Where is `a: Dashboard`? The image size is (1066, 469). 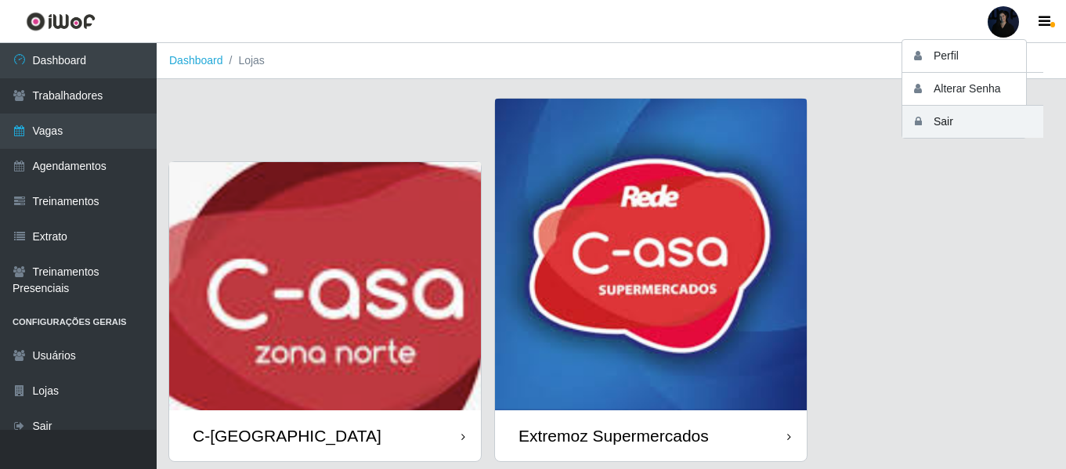
a: Dashboard is located at coordinates (196, 60).